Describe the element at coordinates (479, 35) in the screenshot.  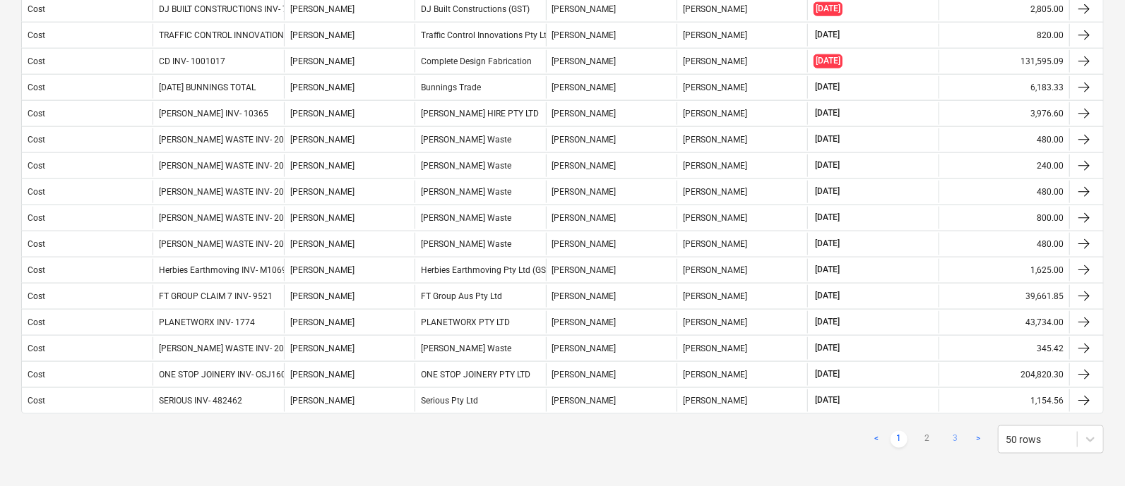
I see `div: Traffic Control Innovations Pty Ltd` at that location.